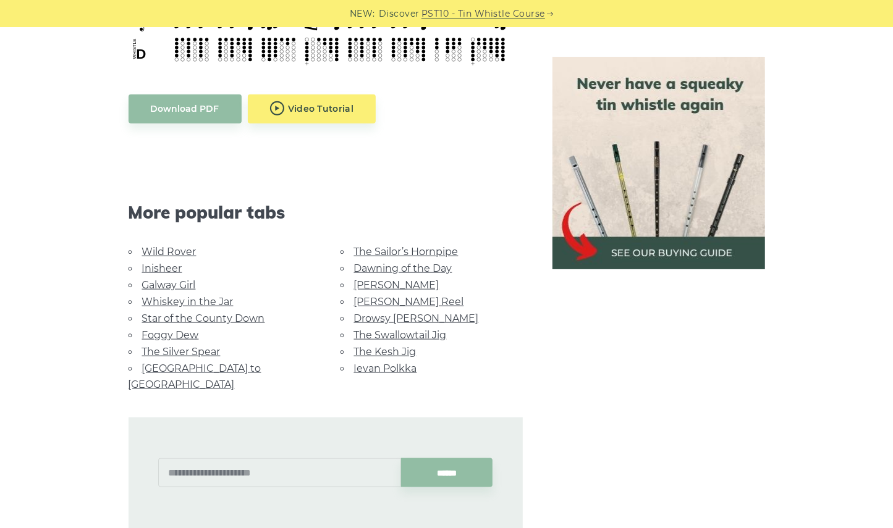  Describe the element at coordinates (362, 14) in the screenshot. I see `span: NEW:` at that location.